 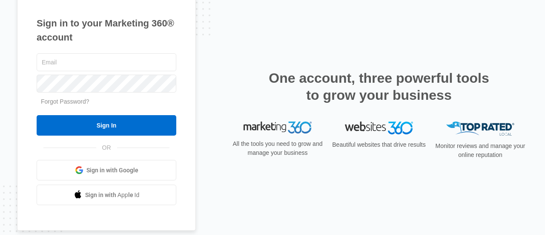 I want to click on h2: One account, three powerful tools to grow your business, so click(x=379, y=86).